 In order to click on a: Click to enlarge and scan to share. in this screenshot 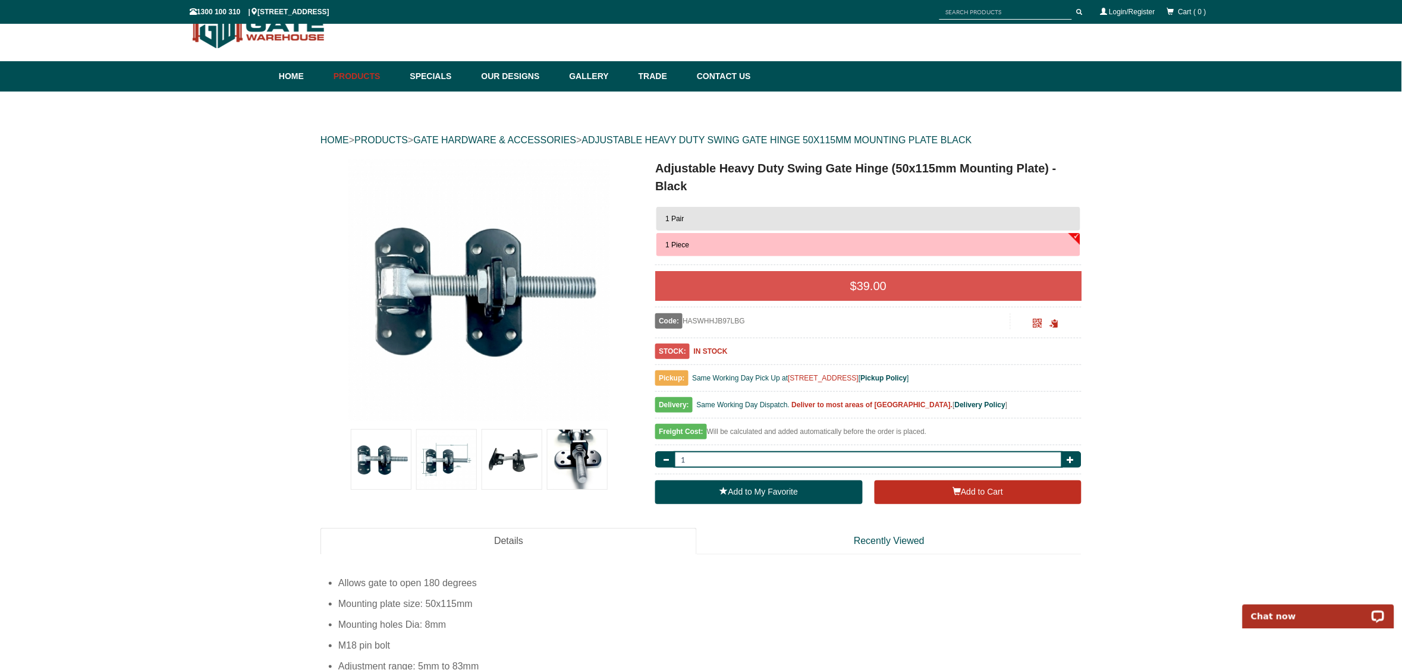, I will do `click(1037, 325)`.